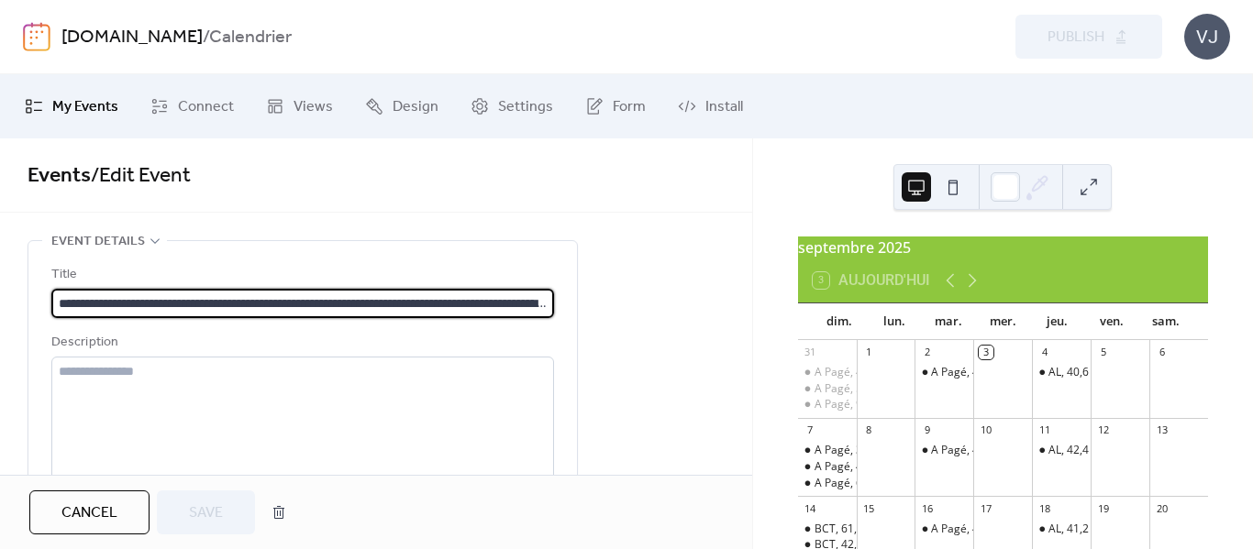  What do you see at coordinates (827, 529) in the screenshot?
I see `div: BCT, 61,7 km St-Gérard, l'Assomption, Rg Point-du-Jour-Sud. Commandité par Napa distributeur de p...` at bounding box center [827, 529].